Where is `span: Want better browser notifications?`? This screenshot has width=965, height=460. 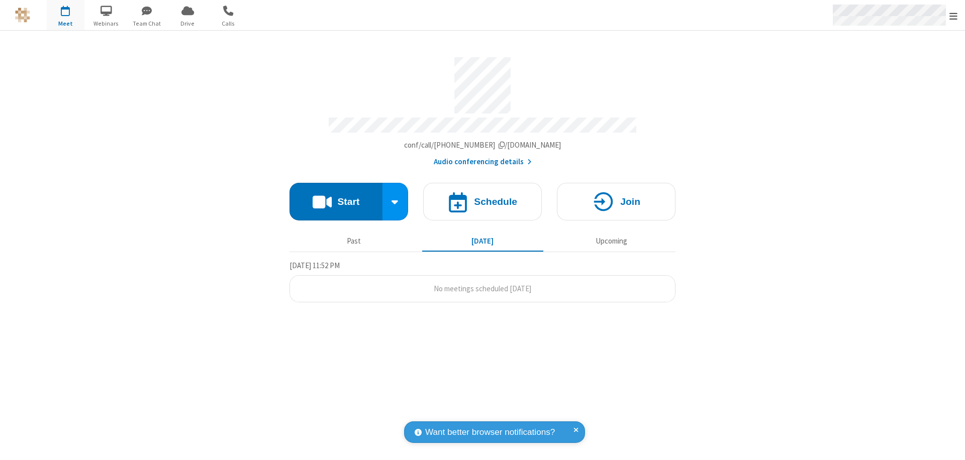 span: Want better browser notifications? is located at coordinates (490, 433).